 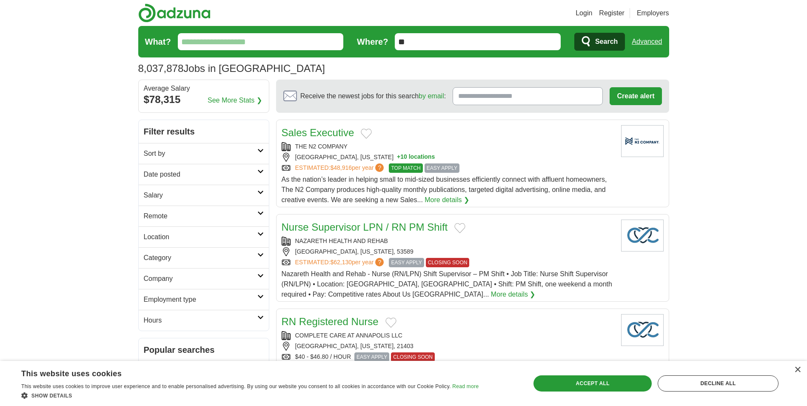 I want to click on h2: Filter results, so click(x=204, y=131).